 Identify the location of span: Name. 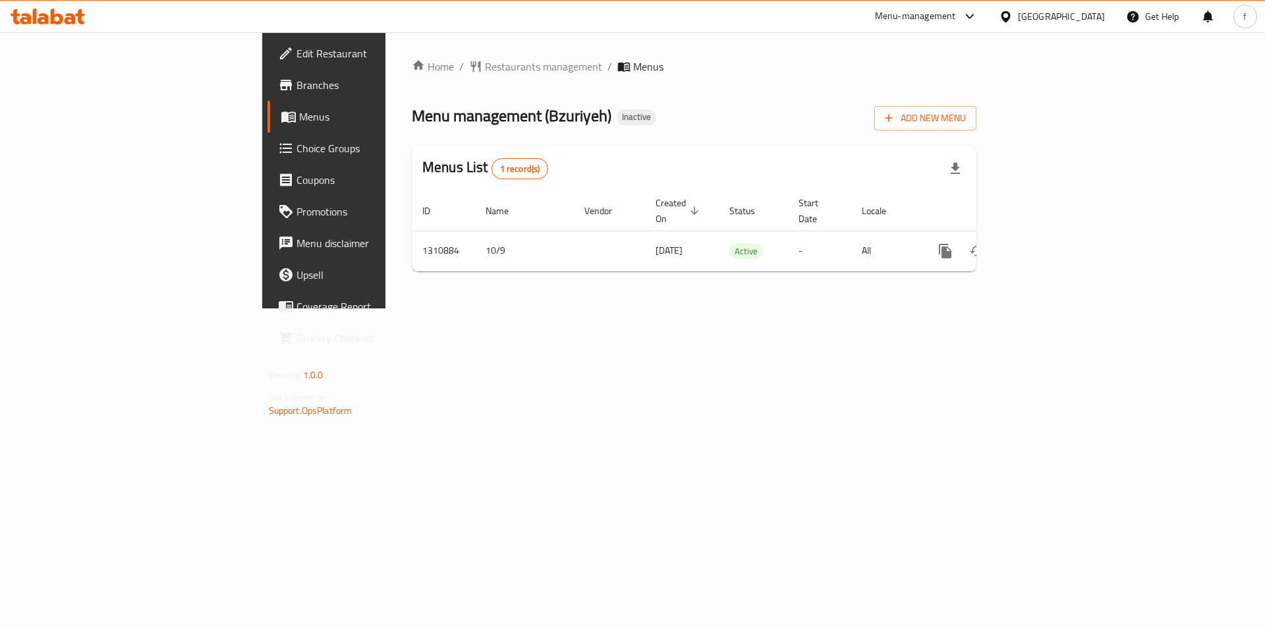
(505, 211).